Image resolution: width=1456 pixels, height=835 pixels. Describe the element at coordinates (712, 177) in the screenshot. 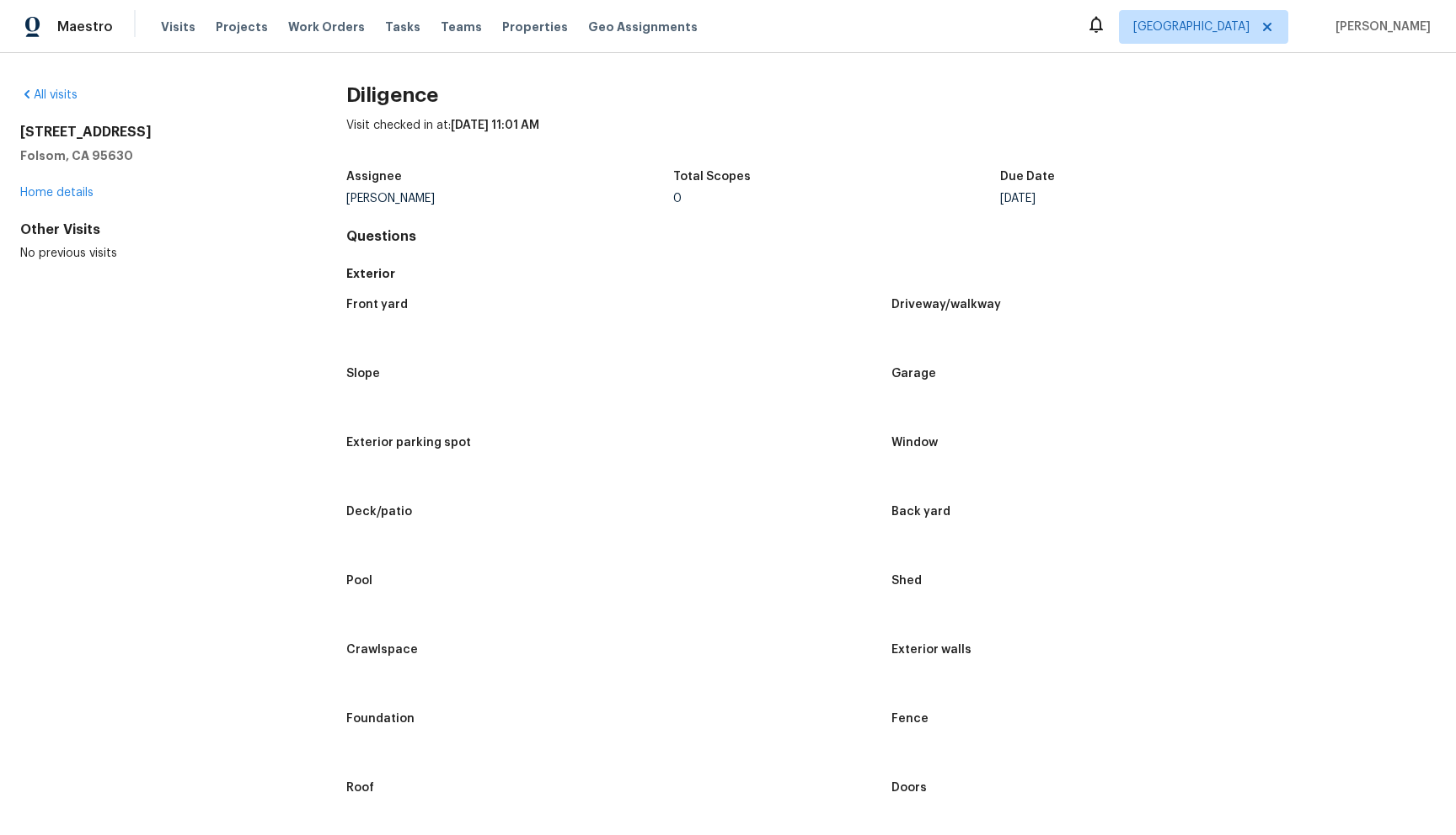

I see `h5: Total Scopes` at that location.